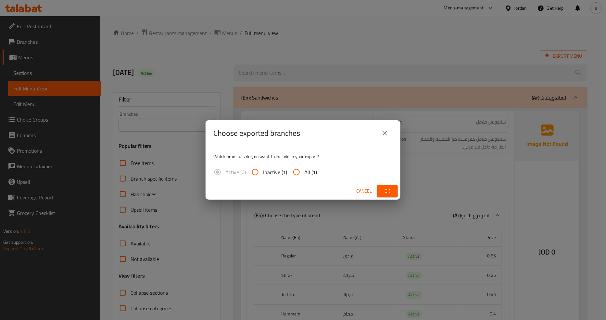  What do you see at coordinates (310, 172) in the screenshot?
I see `span: All (1)` at bounding box center [310, 172].